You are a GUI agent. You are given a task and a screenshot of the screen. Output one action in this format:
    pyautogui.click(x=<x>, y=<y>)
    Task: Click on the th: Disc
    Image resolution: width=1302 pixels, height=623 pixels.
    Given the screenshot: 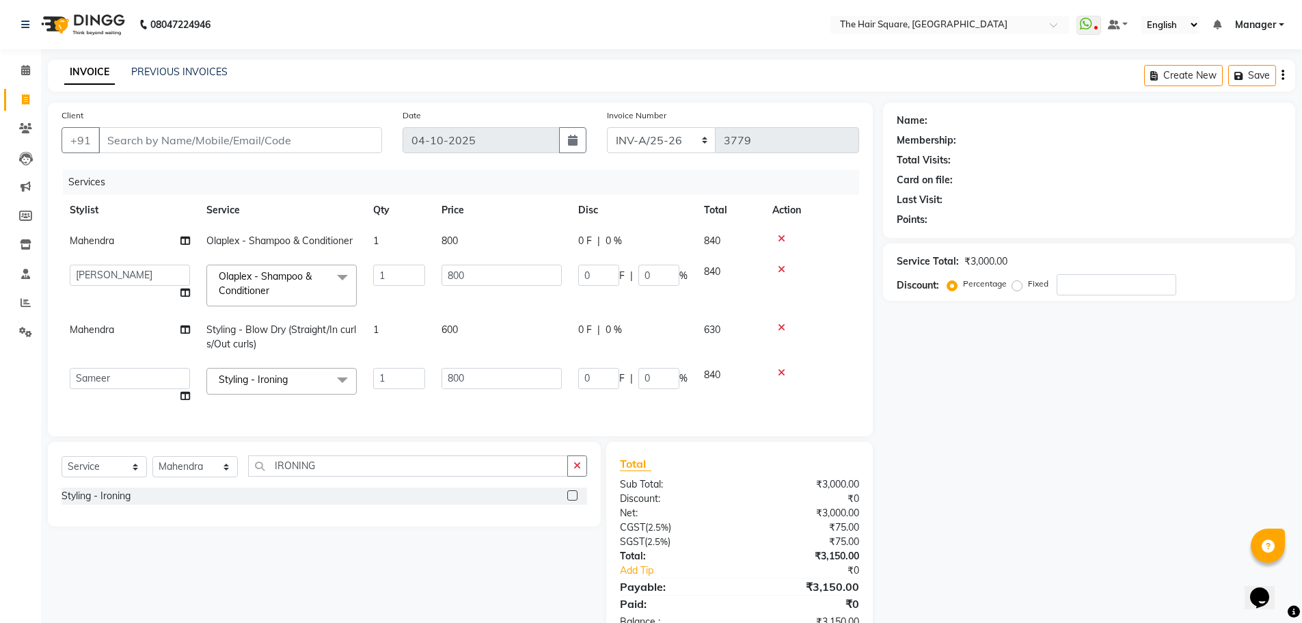 What is the action you would take?
    pyautogui.click(x=633, y=210)
    